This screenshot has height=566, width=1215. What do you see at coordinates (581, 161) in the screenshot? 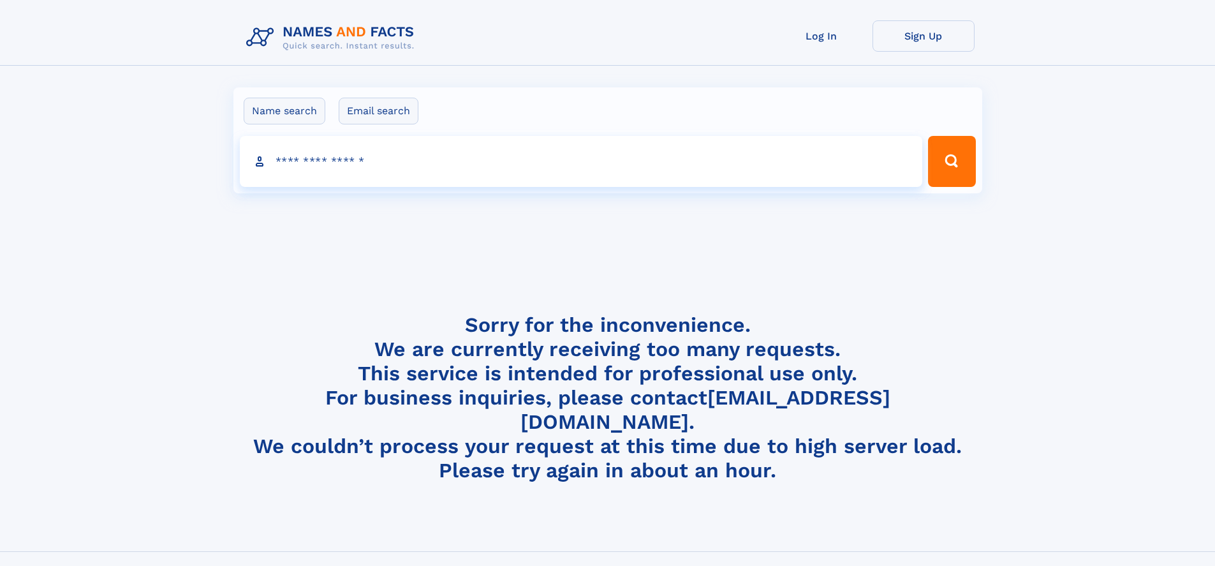
I see `input: search input` at bounding box center [581, 161].